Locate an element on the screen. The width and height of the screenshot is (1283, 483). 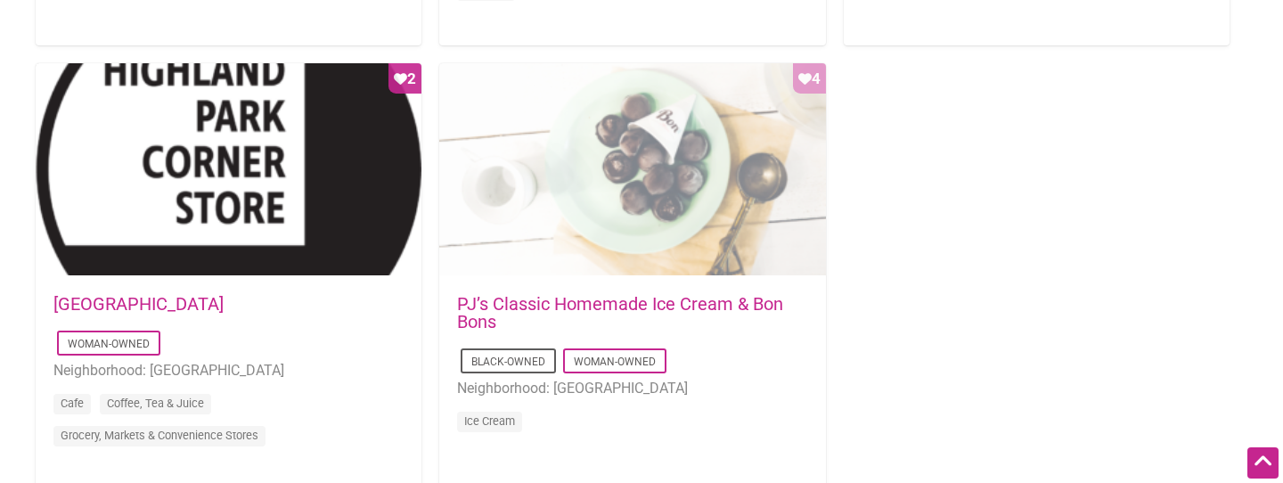
div: Scroll Back to Top is located at coordinates (1262, 462).